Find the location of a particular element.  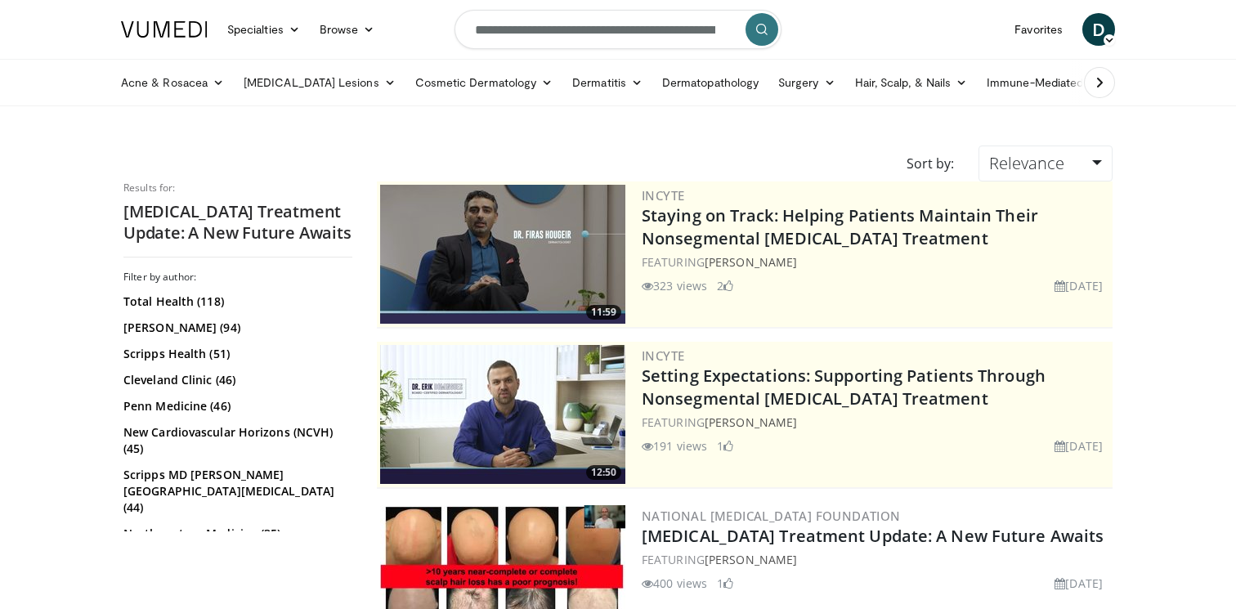

a: Relevance is located at coordinates (1045, 163).